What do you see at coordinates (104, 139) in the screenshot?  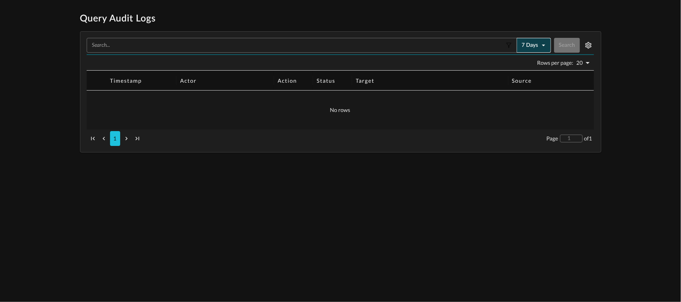 I see `span: Previous page` at bounding box center [104, 139].